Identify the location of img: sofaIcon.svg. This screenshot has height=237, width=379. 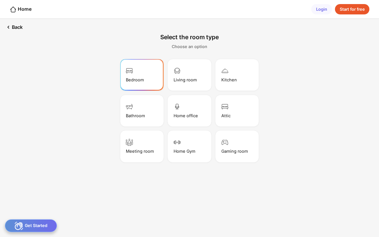
(177, 71).